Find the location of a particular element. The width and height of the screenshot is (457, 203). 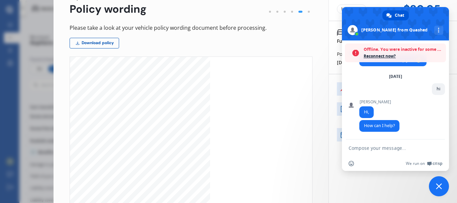

span: Reconnect now? is located at coordinates (403, 56).